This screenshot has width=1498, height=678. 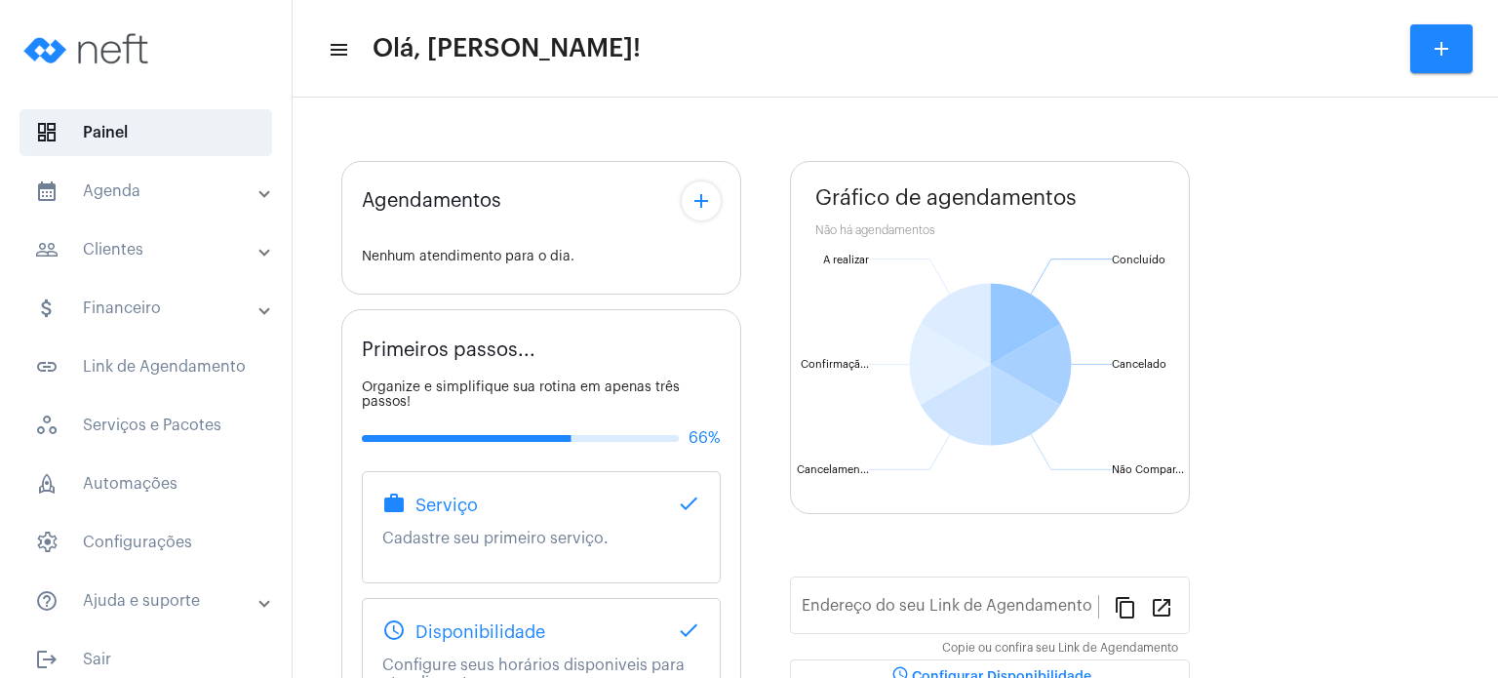 I want to click on span: Serviços e Pacotes, so click(x=145, y=425).